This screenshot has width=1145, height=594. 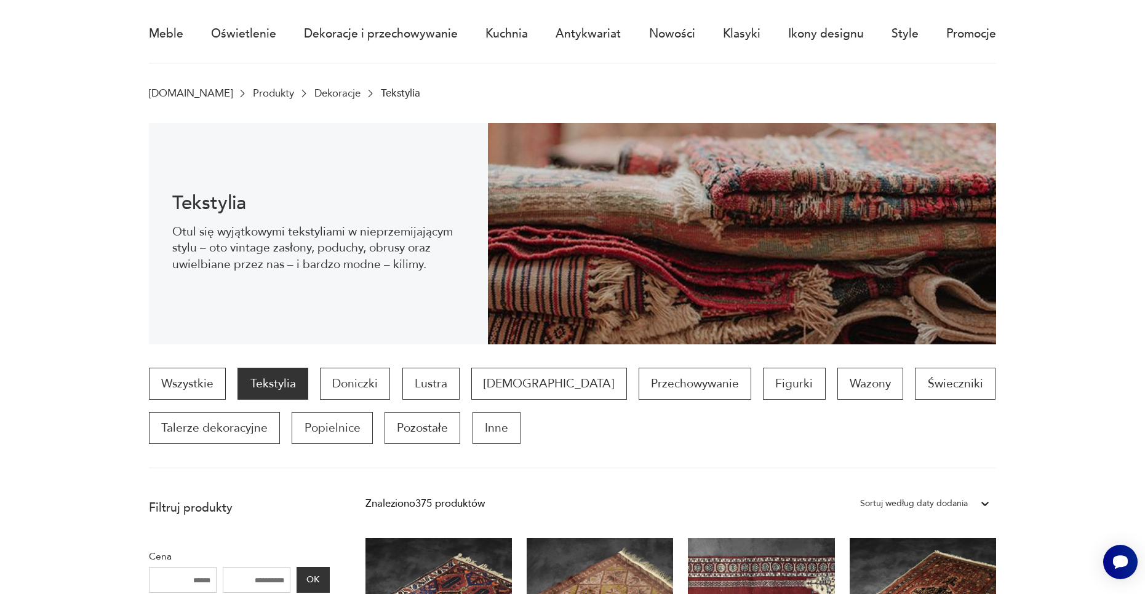 What do you see at coordinates (431, 384) in the screenshot?
I see `a: Lustra` at bounding box center [431, 384].